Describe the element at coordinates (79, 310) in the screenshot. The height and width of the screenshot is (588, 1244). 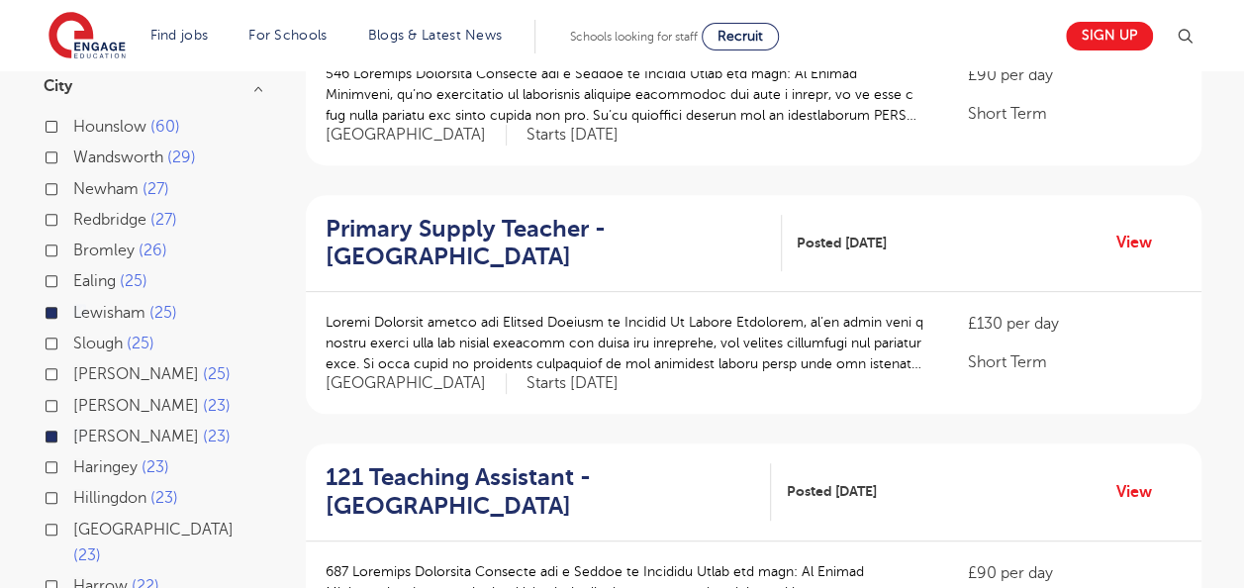
I see `input: Lewisham 25` at that location.